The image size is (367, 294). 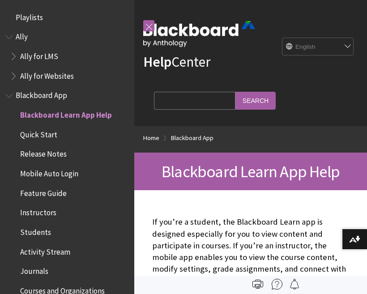 What do you see at coordinates (29, 16) in the screenshot?
I see `span: Playlists` at bounding box center [29, 16].